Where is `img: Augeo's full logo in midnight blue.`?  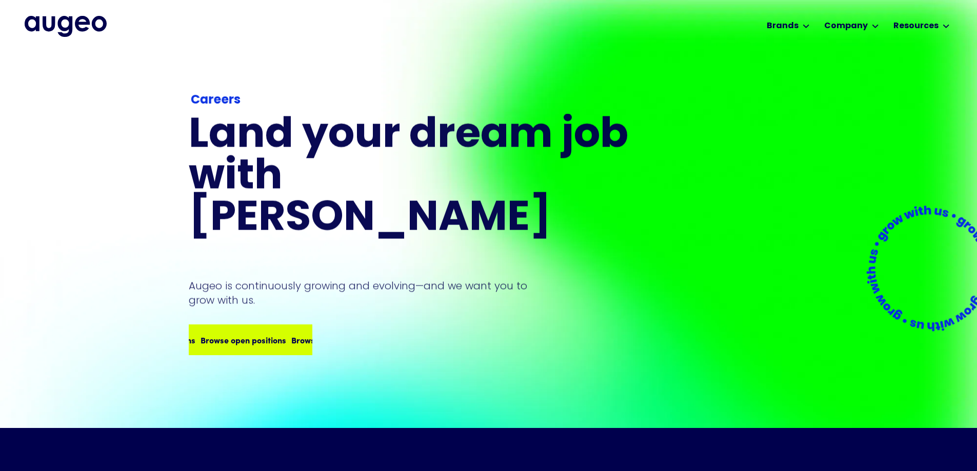 img: Augeo's full logo in midnight blue. is located at coordinates (66, 26).